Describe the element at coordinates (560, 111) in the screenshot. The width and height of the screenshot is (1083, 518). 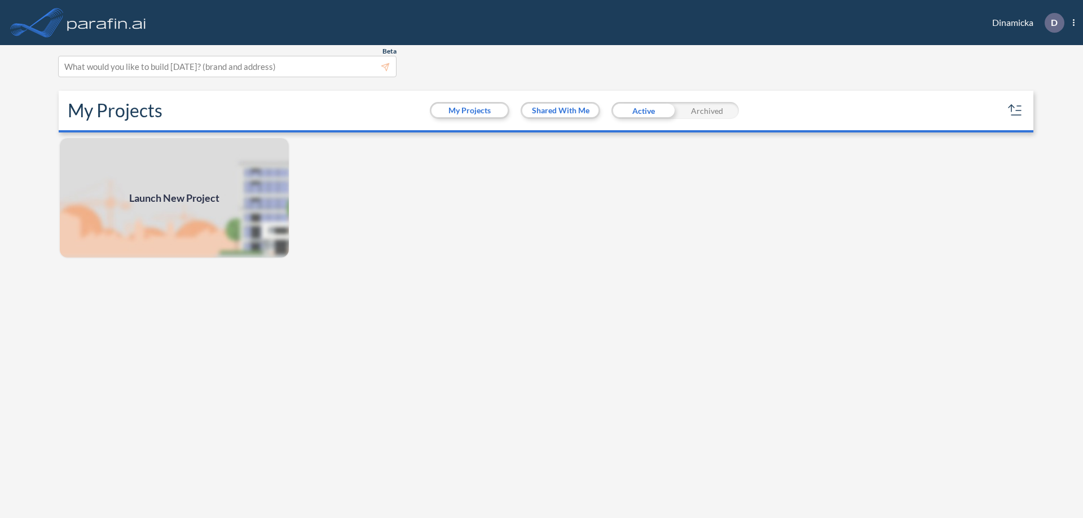
I see `button: Shared With Me` at that location.